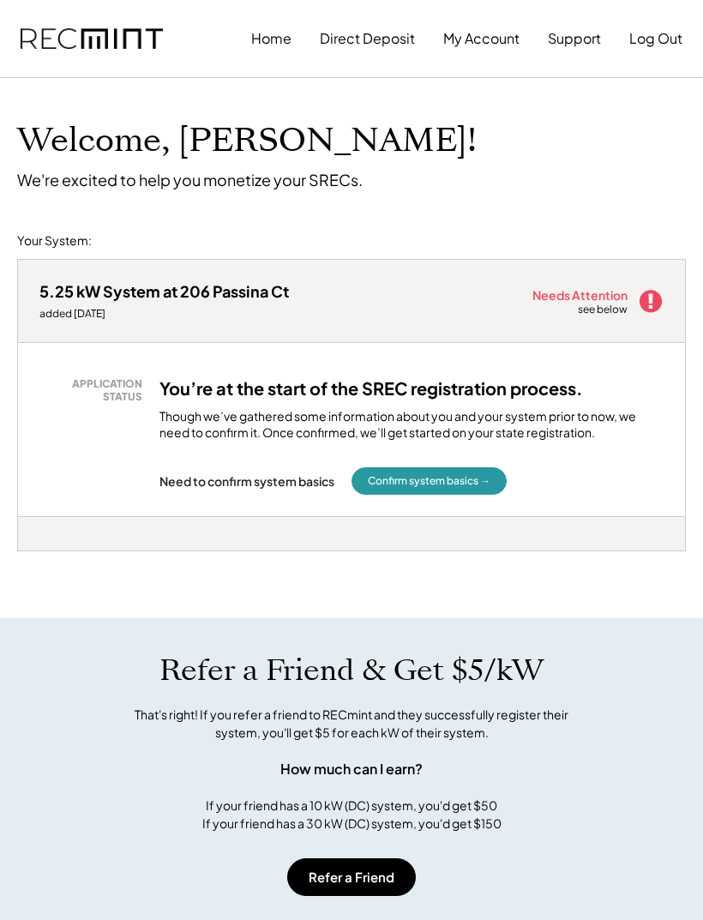  What do you see at coordinates (574, 39) in the screenshot?
I see `button: Support` at bounding box center [574, 39].